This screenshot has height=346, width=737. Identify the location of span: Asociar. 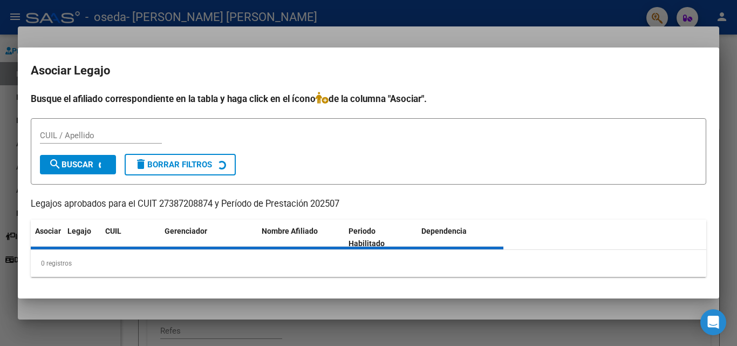
(48, 231).